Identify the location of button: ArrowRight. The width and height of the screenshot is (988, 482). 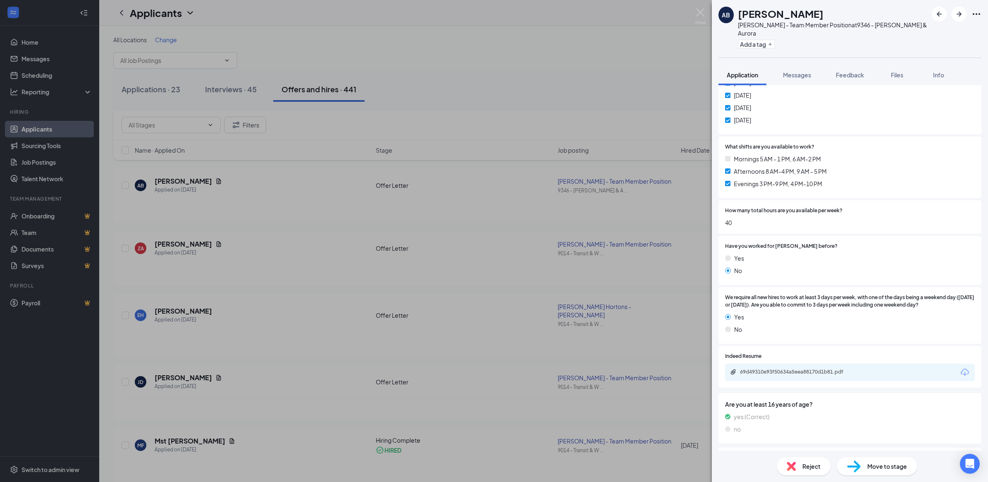
(959, 14).